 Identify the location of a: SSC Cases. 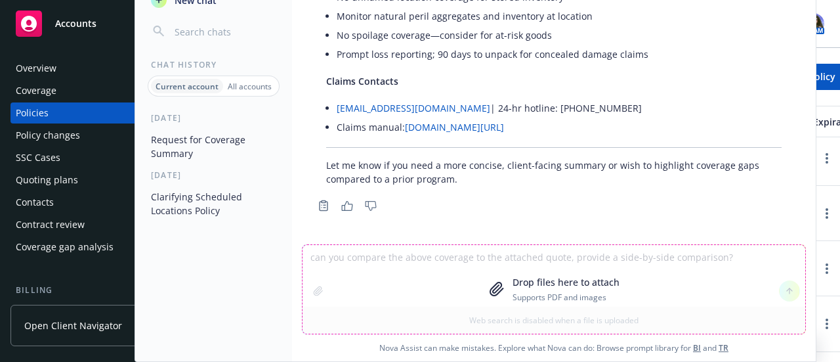
(92, 158).